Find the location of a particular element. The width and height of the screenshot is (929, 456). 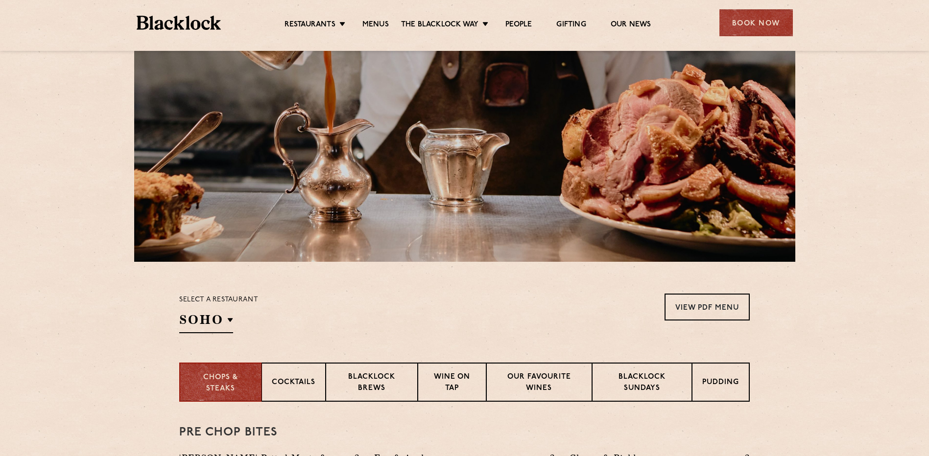

h2: SOHO is located at coordinates (206, 322).